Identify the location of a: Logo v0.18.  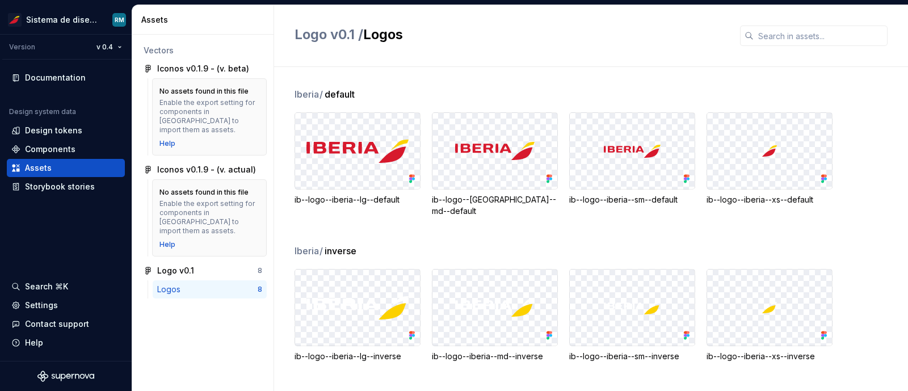
(203, 271).